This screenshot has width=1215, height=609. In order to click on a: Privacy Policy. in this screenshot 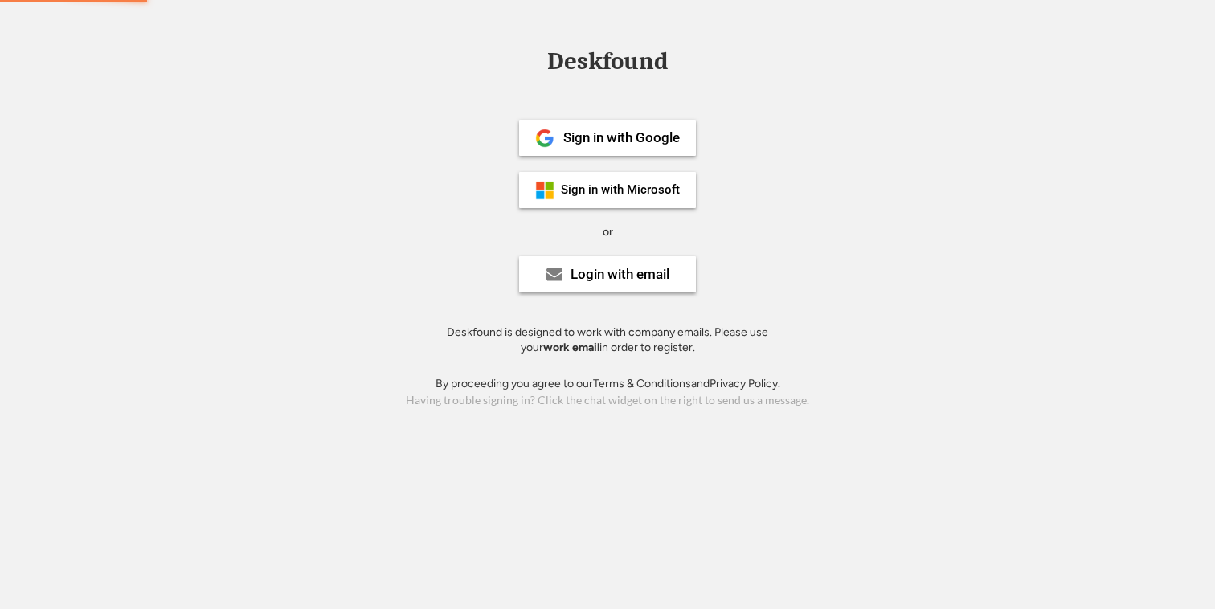, I will do `click(745, 383)`.